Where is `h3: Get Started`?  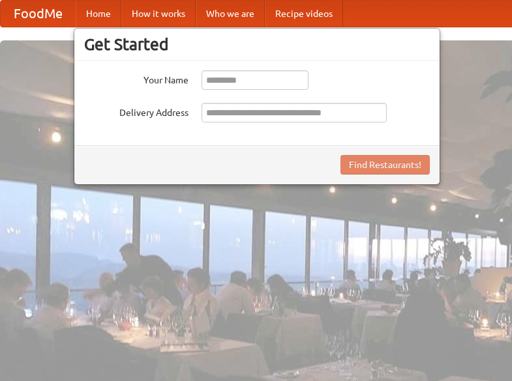 h3: Get Started is located at coordinates (257, 44).